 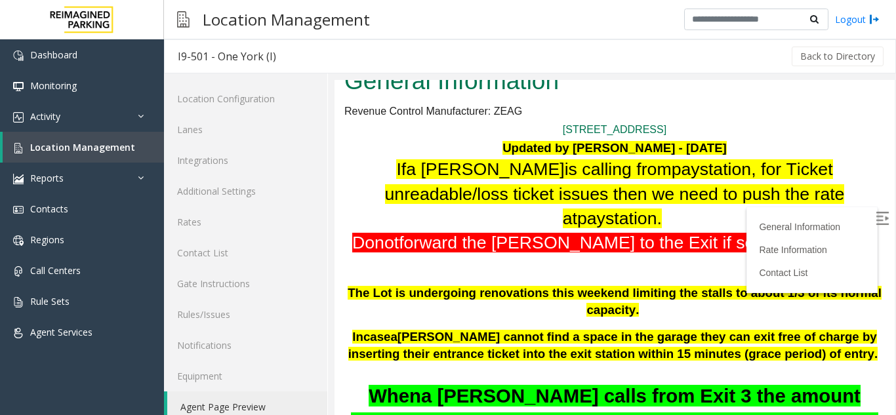 I want to click on span: a, so click(x=59, y=256).